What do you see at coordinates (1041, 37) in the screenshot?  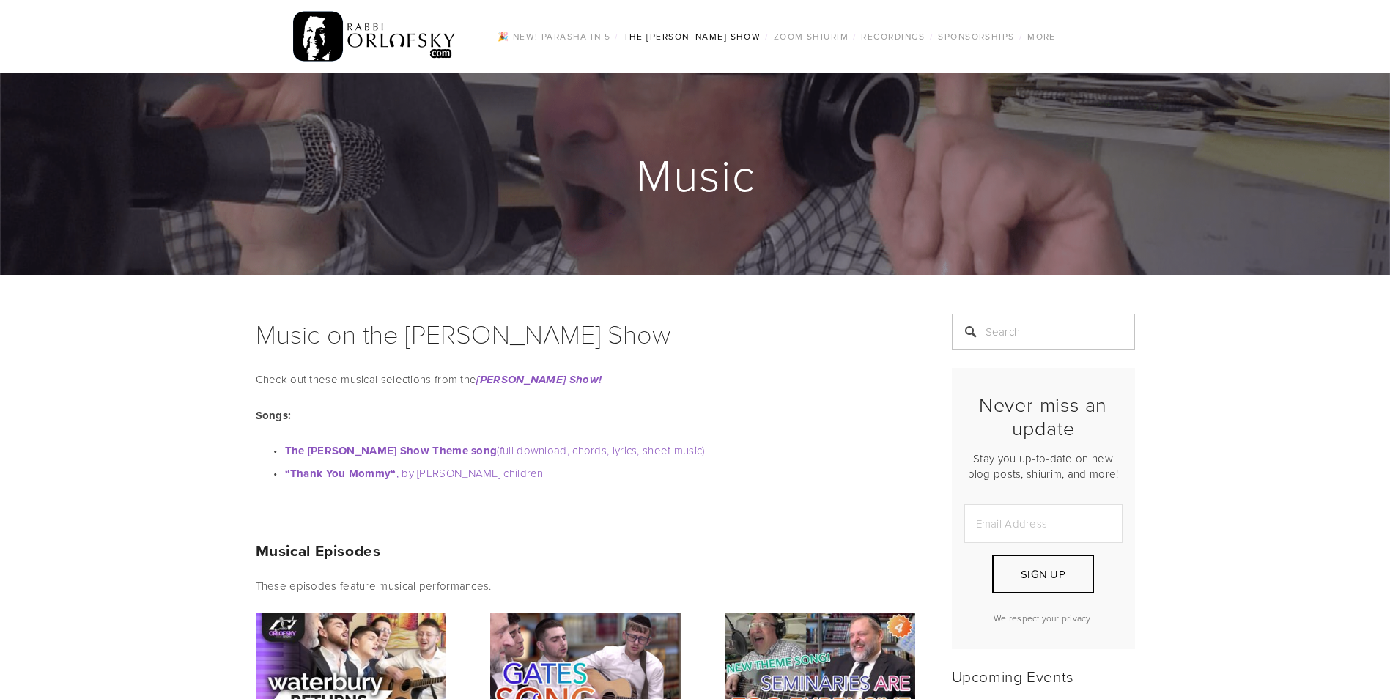 I see `a: More` at bounding box center [1041, 37].